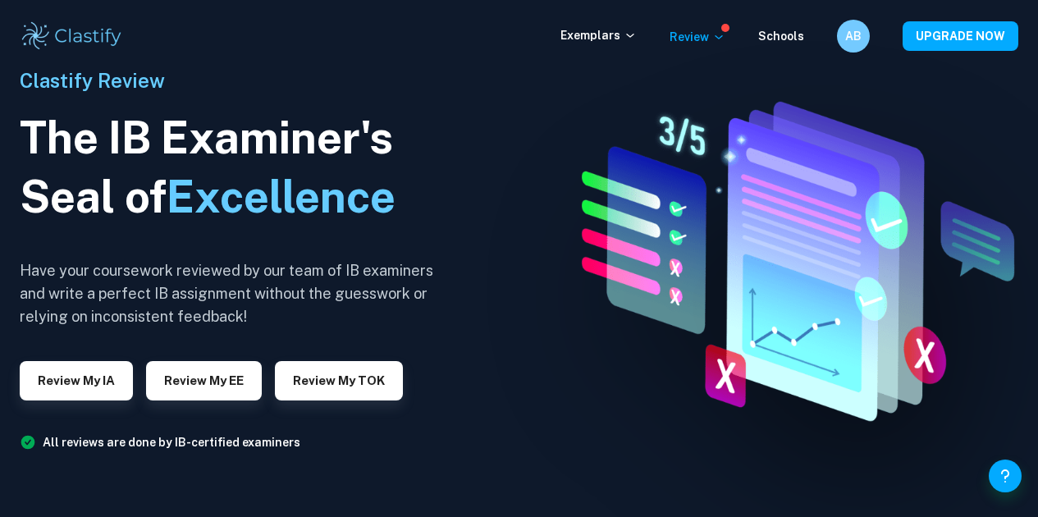  Describe the element at coordinates (789, 259) in the screenshot. I see `img: IA Review hero` at that location.